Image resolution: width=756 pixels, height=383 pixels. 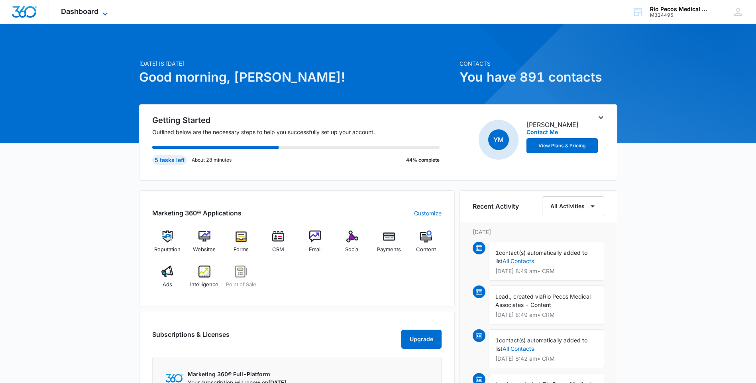 I want to click on a: CRM, so click(x=278, y=245).